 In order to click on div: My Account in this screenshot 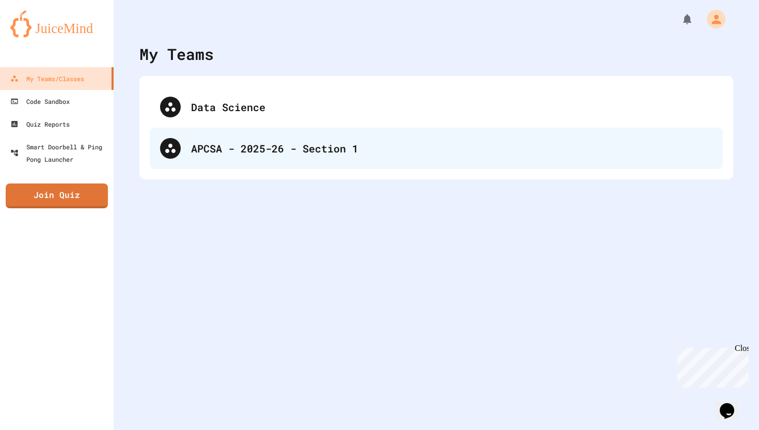, I will do `click(712, 19)`.